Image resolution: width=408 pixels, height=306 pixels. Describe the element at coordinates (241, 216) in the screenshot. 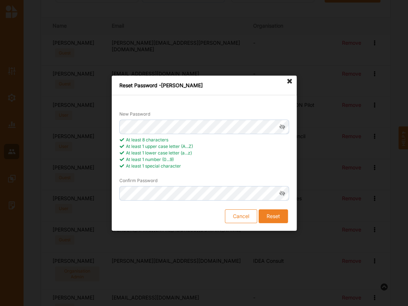

I see `button: Cancel` at that location.